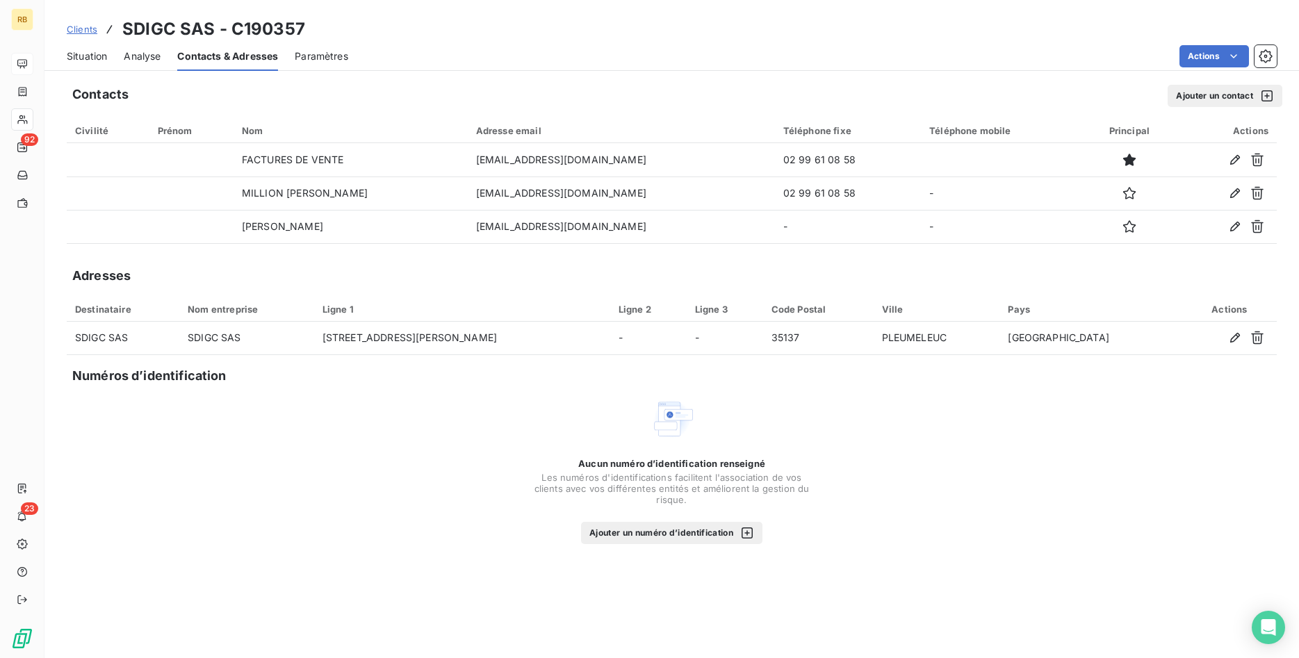 The image size is (1299, 658). What do you see at coordinates (22, 19) in the screenshot?
I see `div: RB` at bounding box center [22, 19].